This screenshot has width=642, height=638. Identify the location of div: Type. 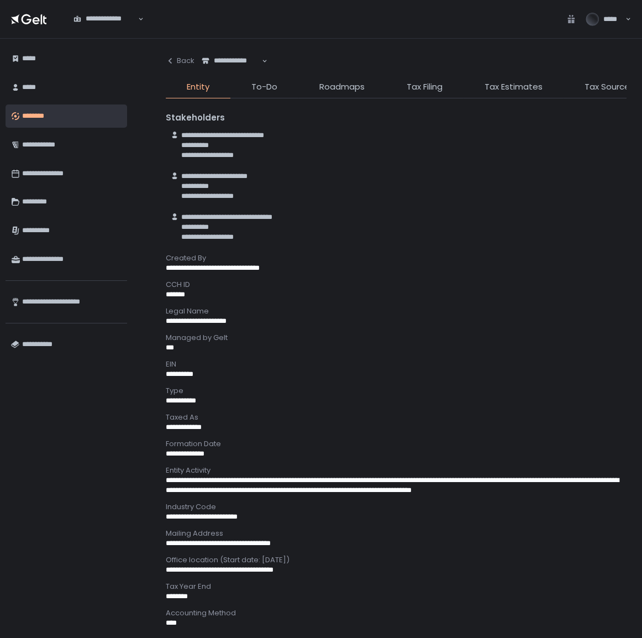
(396, 391).